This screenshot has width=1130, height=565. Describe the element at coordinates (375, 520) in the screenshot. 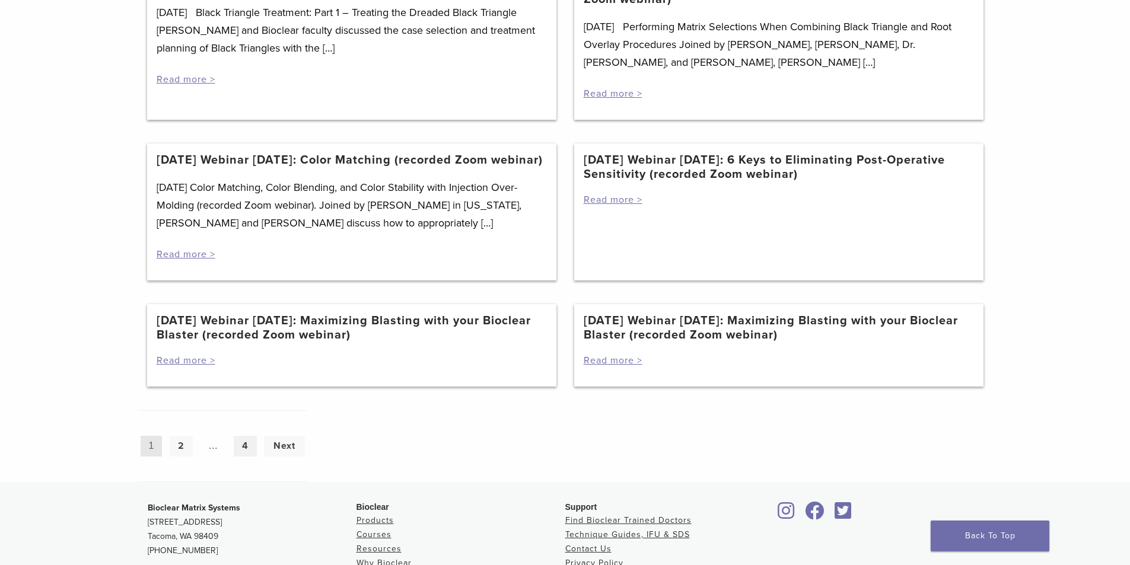

I see `a: Products` at that location.